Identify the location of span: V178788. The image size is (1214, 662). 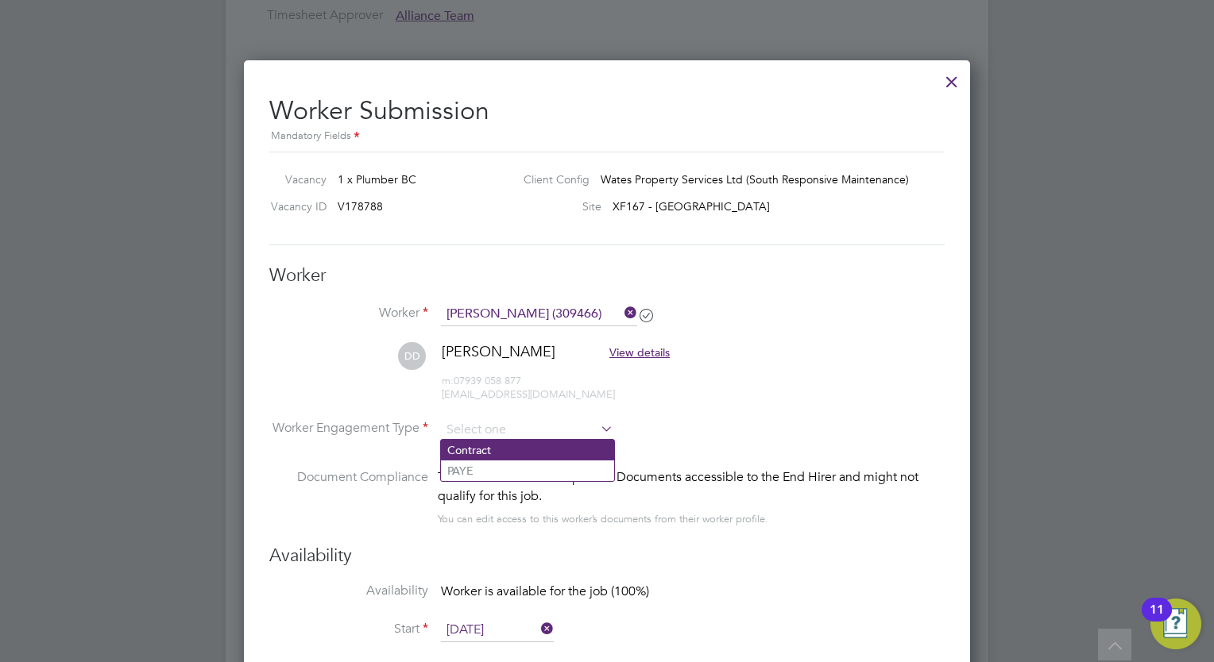
(360, 207).